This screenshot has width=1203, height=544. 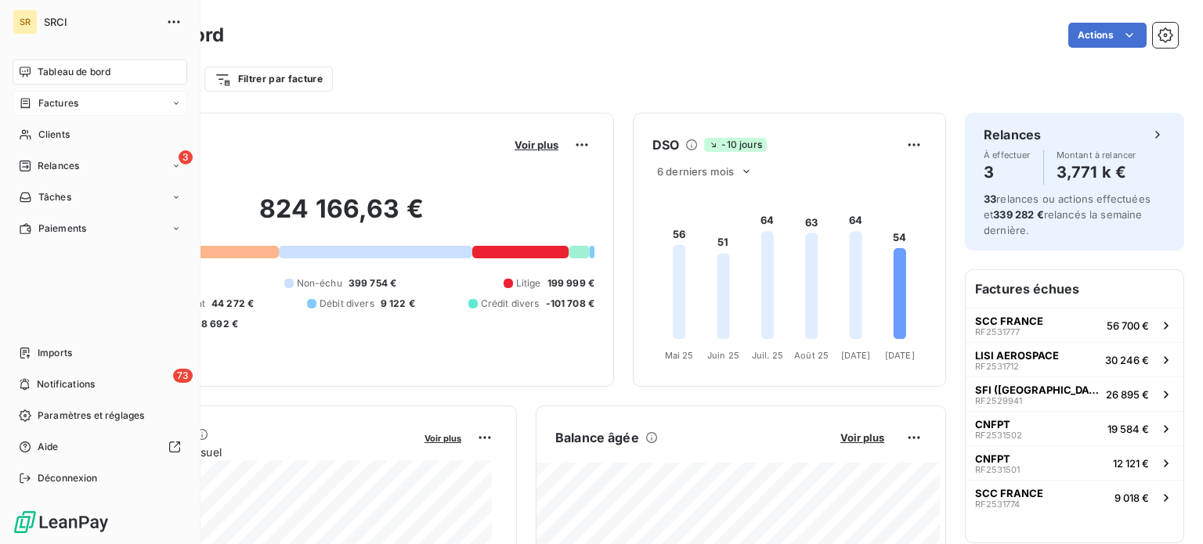 What do you see at coordinates (25, 22) in the screenshot?
I see `div: SR` at bounding box center [25, 22].